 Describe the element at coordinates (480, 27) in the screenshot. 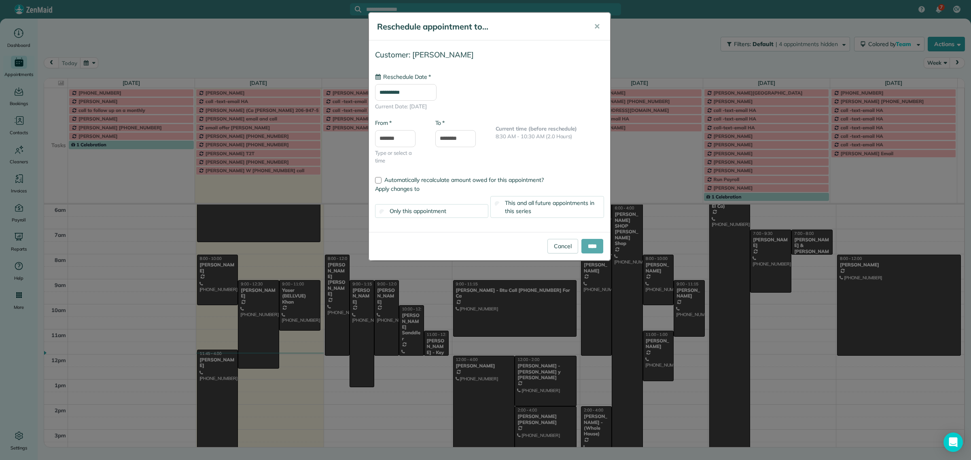

I see `h5: Reschedule appointment to...` at that location.